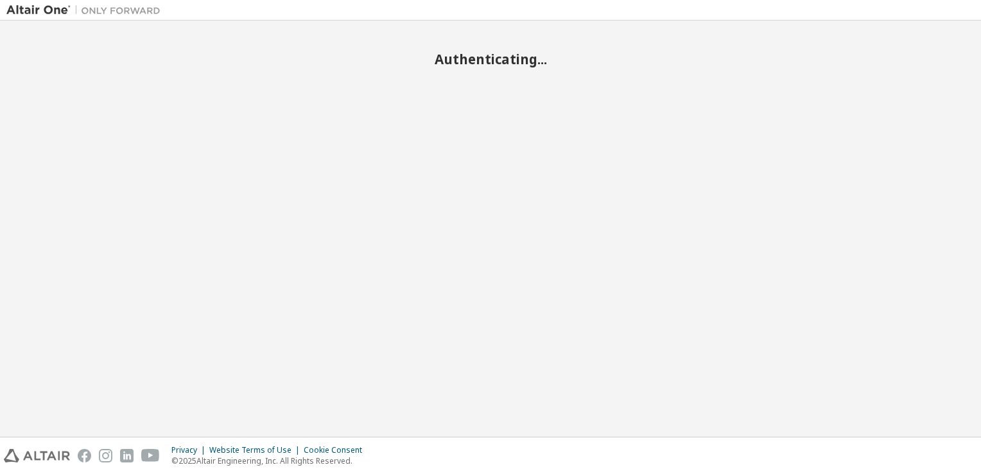  Describe the element at coordinates (84, 455) in the screenshot. I see `img: facebook.svg` at that location.